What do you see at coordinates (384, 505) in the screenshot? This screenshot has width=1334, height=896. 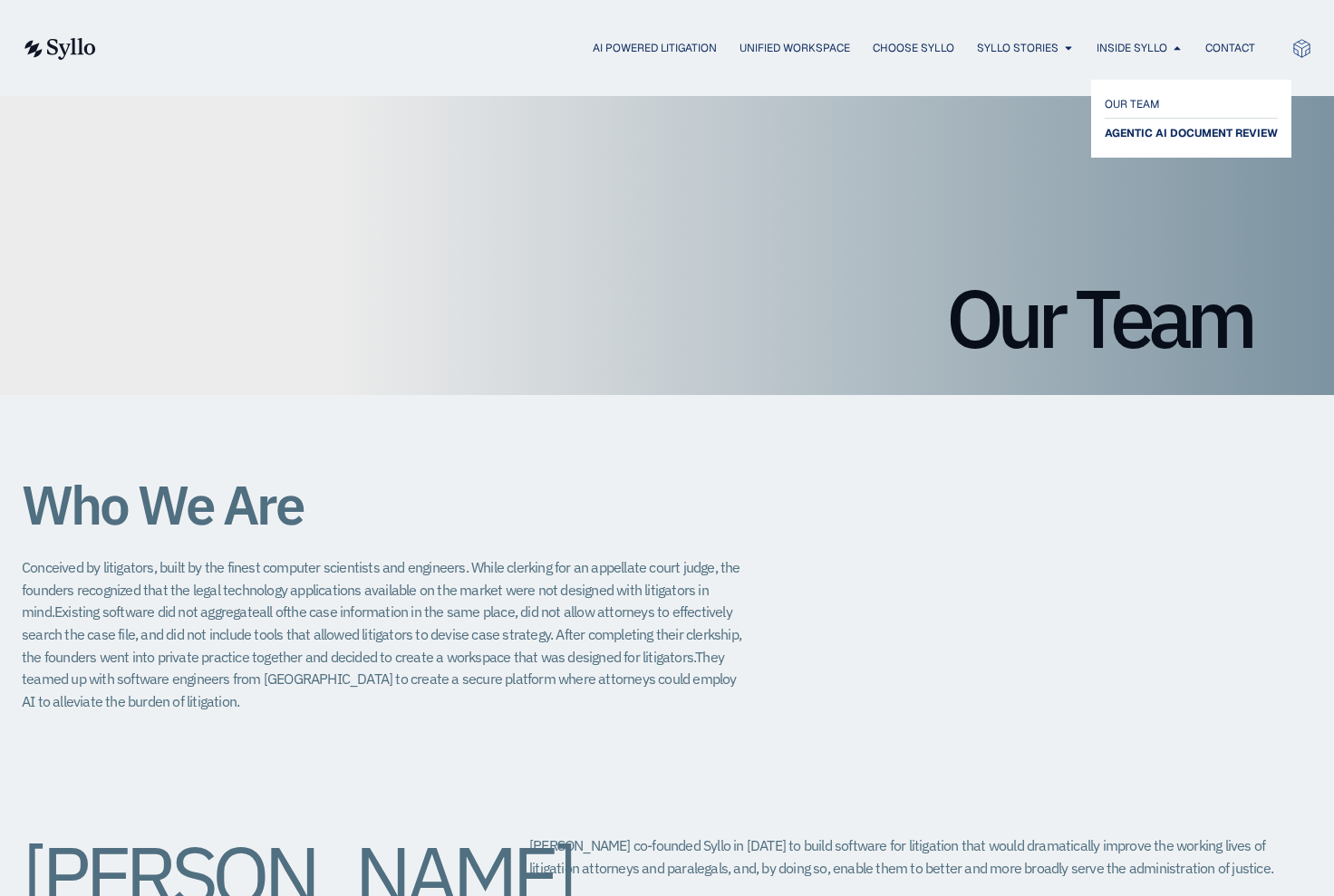 I see `h1: Who We Are` at bounding box center [384, 505].